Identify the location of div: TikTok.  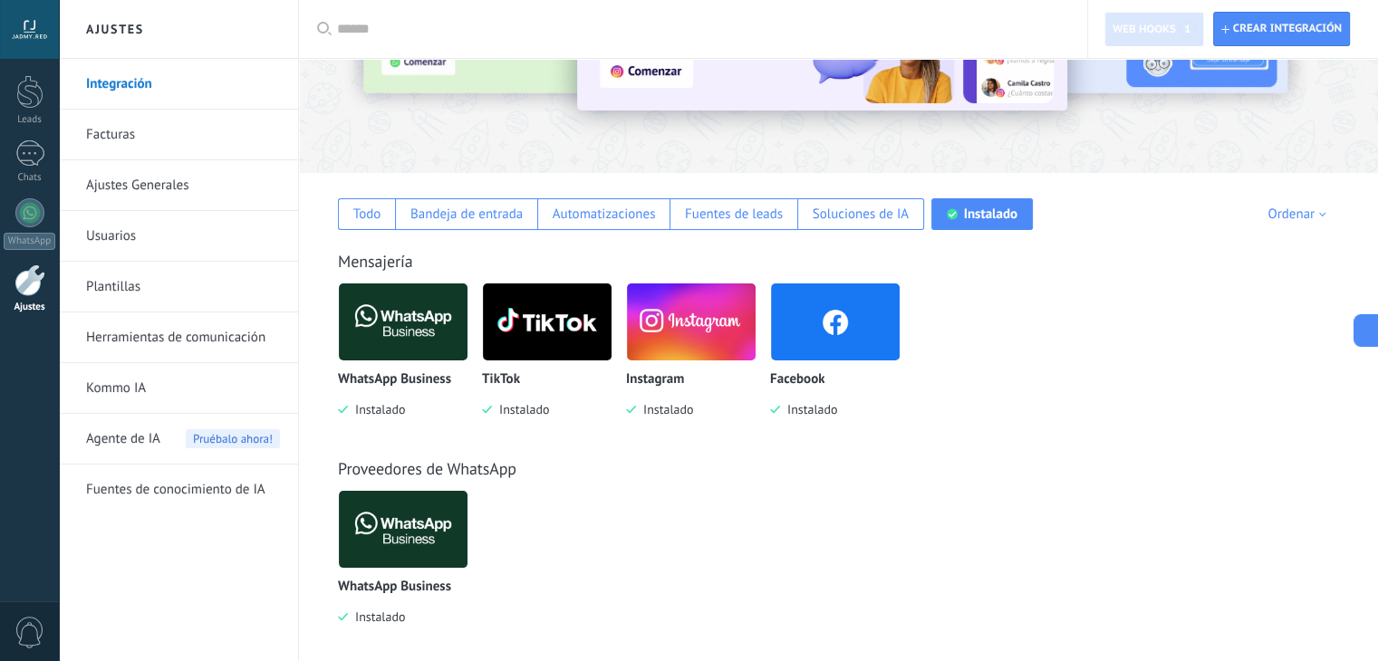
(553, 363).